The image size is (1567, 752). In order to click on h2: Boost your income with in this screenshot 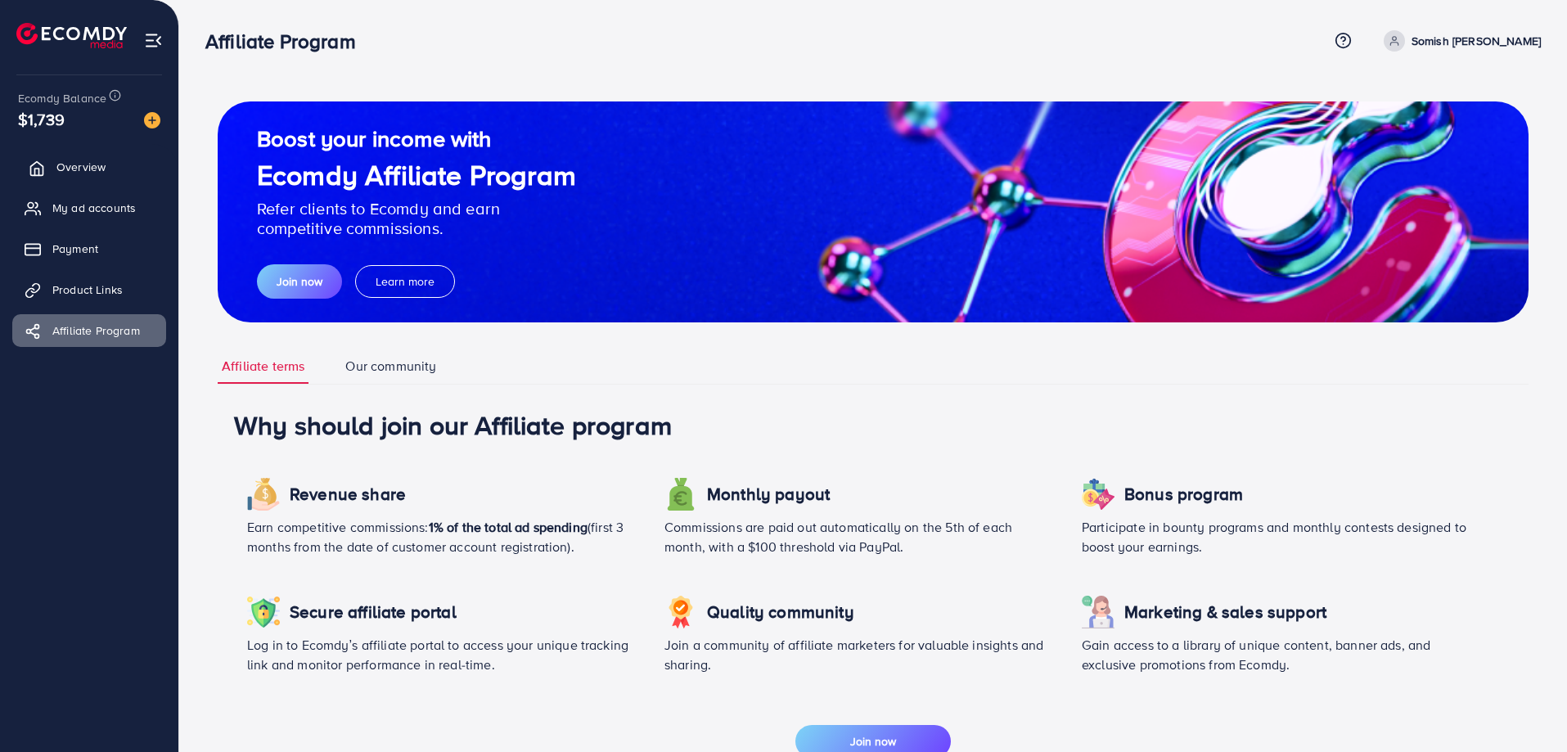, I will do `click(417, 138)`.